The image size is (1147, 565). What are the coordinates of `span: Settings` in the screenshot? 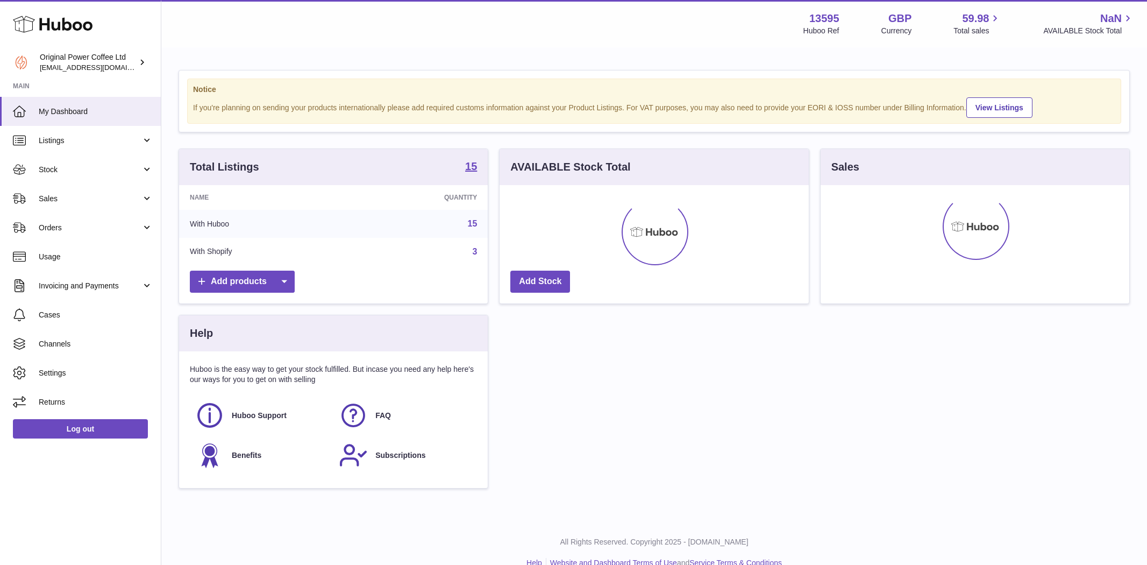 It's located at (96, 373).